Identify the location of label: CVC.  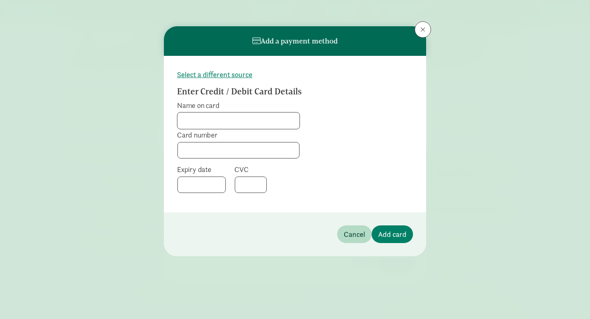
(251, 169).